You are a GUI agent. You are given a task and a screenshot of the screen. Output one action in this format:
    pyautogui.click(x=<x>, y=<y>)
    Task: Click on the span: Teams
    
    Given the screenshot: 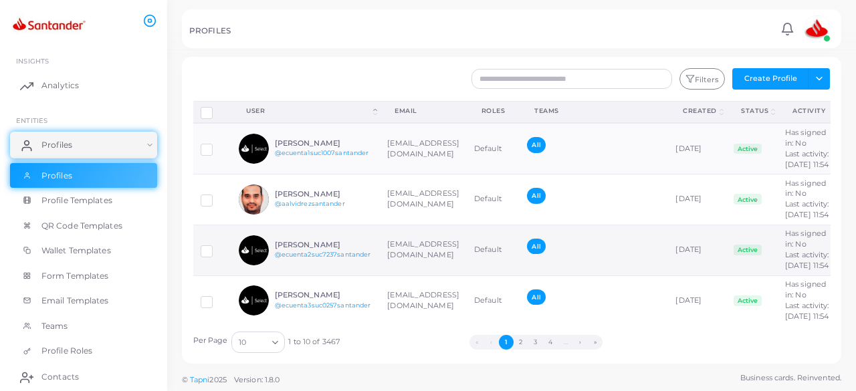 What is the action you would take?
    pyautogui.click(x=55, y=326)
    